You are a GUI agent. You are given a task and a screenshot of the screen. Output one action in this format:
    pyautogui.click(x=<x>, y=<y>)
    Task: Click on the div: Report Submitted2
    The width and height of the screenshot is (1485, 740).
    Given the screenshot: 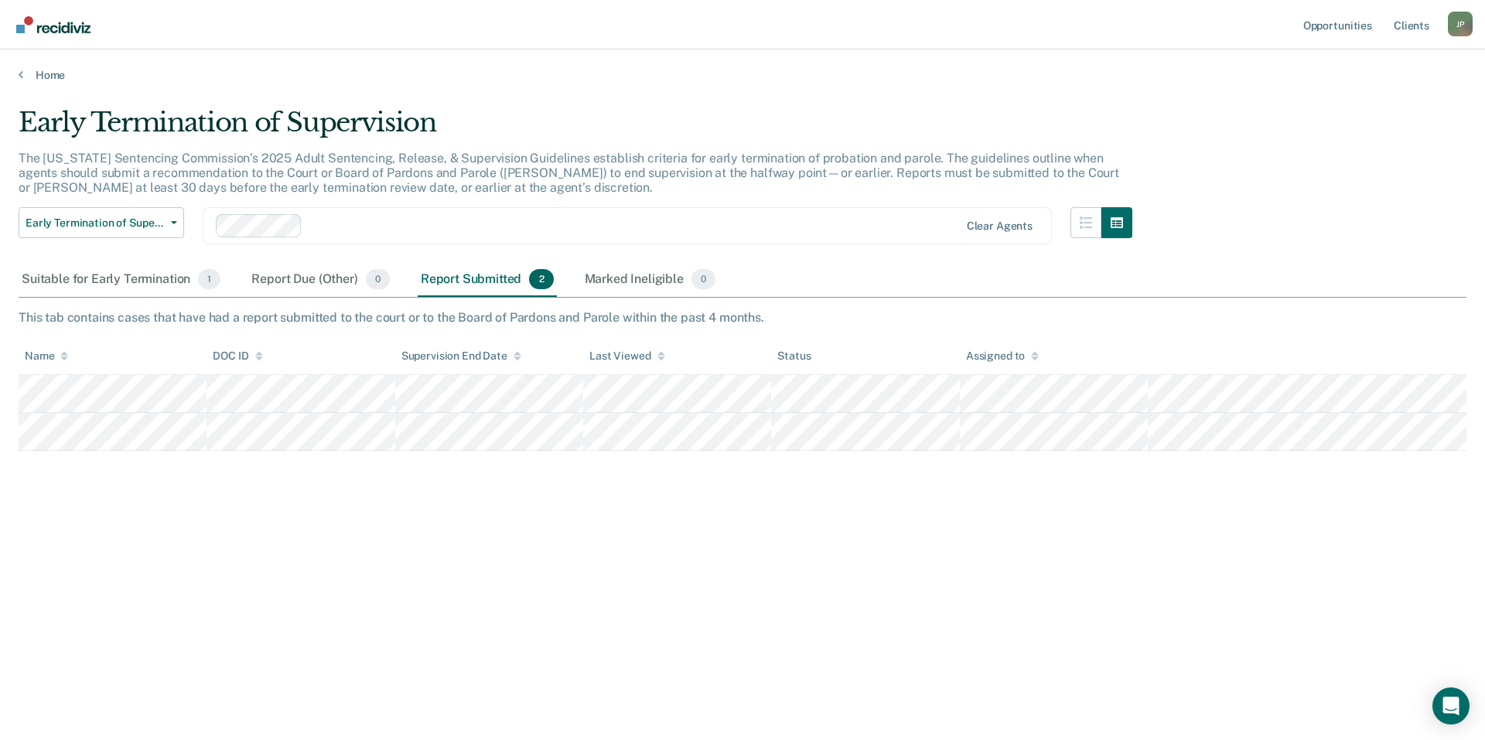 What is the action you would take?
    pyautogui.click(x=487, y=280)
    